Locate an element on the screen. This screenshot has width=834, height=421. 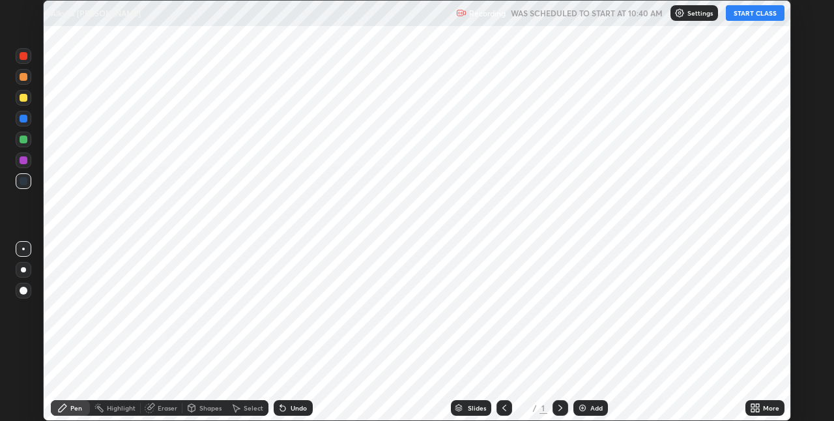
div: More is located at coordinates (771, 408).